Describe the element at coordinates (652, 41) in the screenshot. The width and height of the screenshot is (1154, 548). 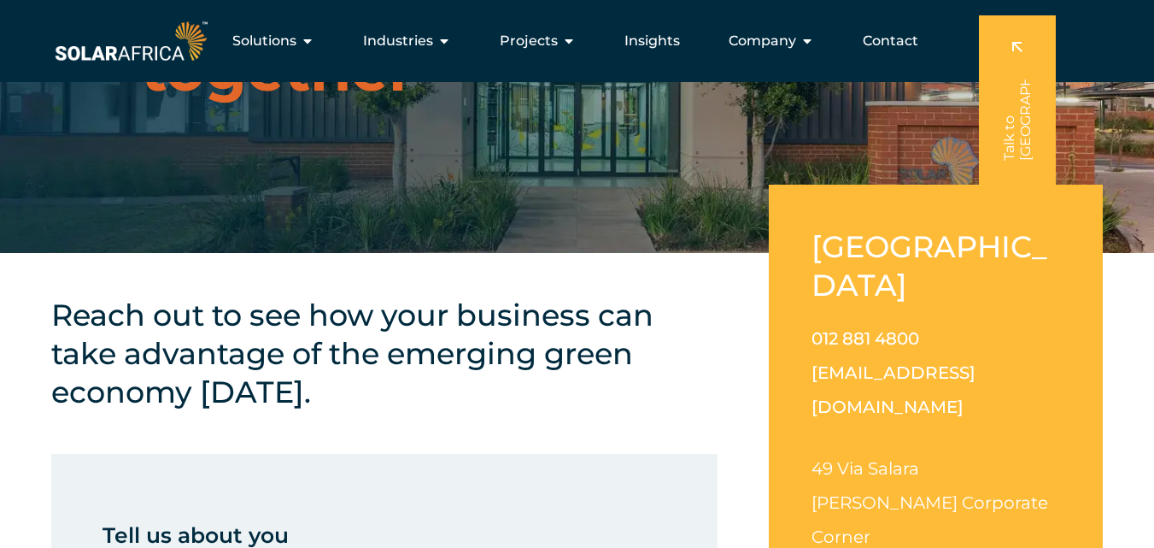
I see `a: Insights` at that location.